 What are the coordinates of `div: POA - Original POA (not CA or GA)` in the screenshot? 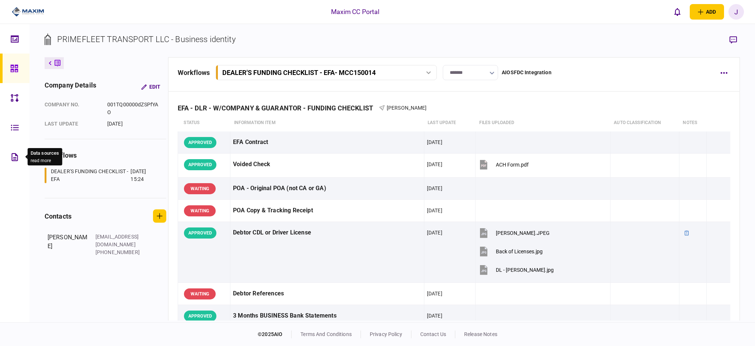 It's located at (327, 188).